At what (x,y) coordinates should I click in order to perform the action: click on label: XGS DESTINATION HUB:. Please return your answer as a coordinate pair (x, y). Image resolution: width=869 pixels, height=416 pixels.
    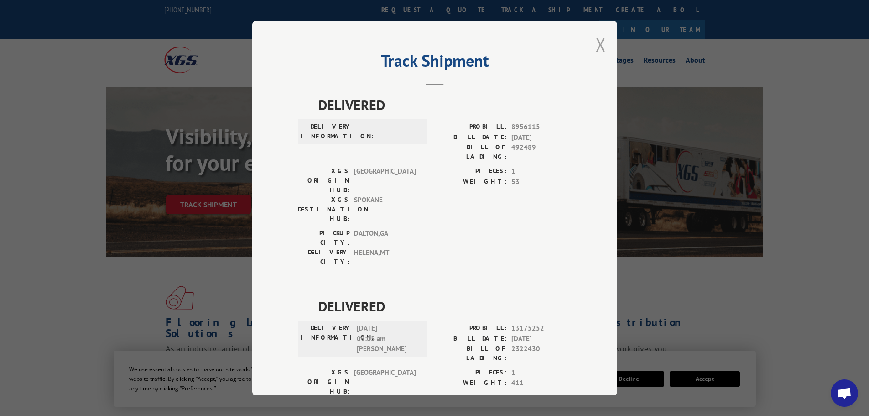
    Looking at the image, I should click on (323, 209).